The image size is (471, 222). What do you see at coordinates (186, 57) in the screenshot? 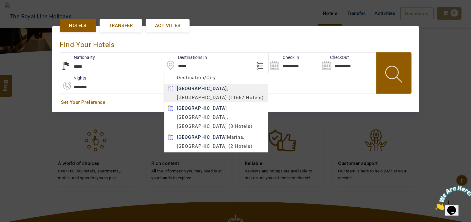
I see `label: Destinations In` at bounding box center [186, 57].